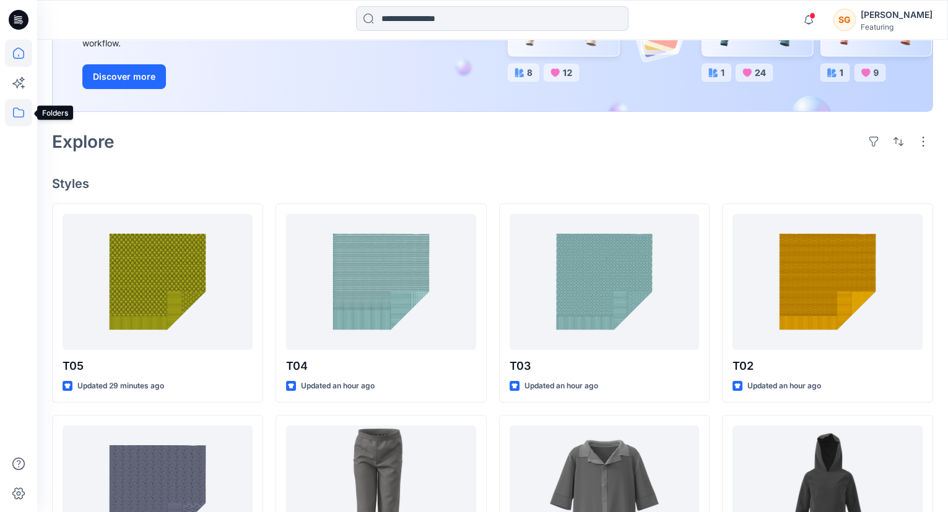 This screenshot has width=948, height=512. Describe the element at coordinates (827, 366) in the screenshot. I see `p: T02` at that location.